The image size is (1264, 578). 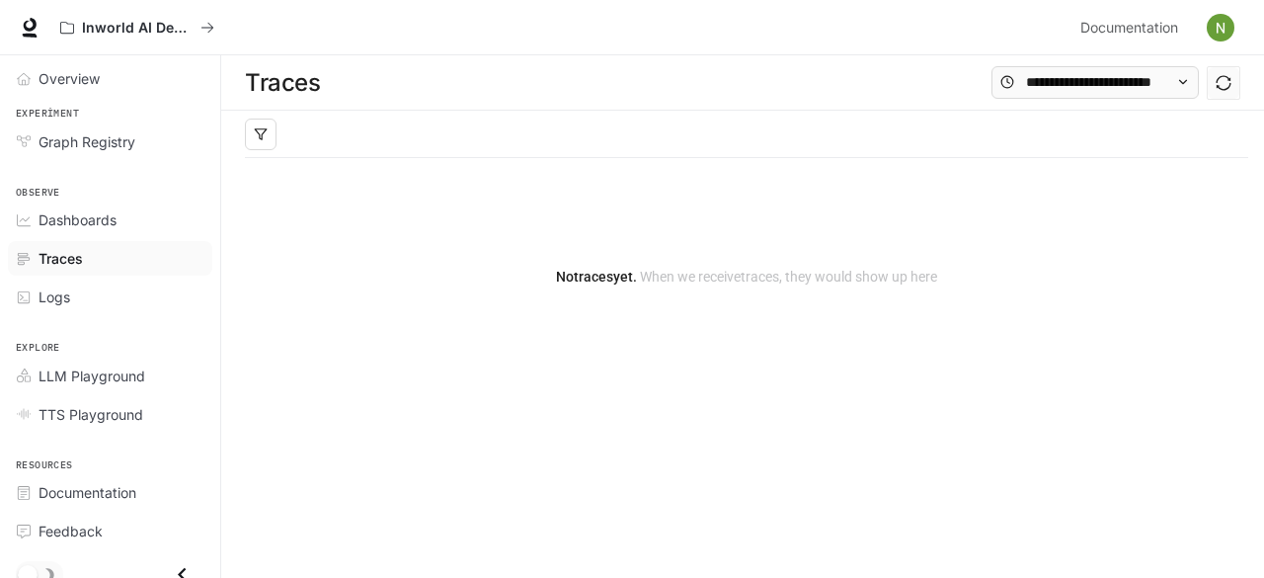 What do you see at coordinates (92, 375) in the screenshot?
I see `span: LLM Playground` at bounding box center [92, 375].